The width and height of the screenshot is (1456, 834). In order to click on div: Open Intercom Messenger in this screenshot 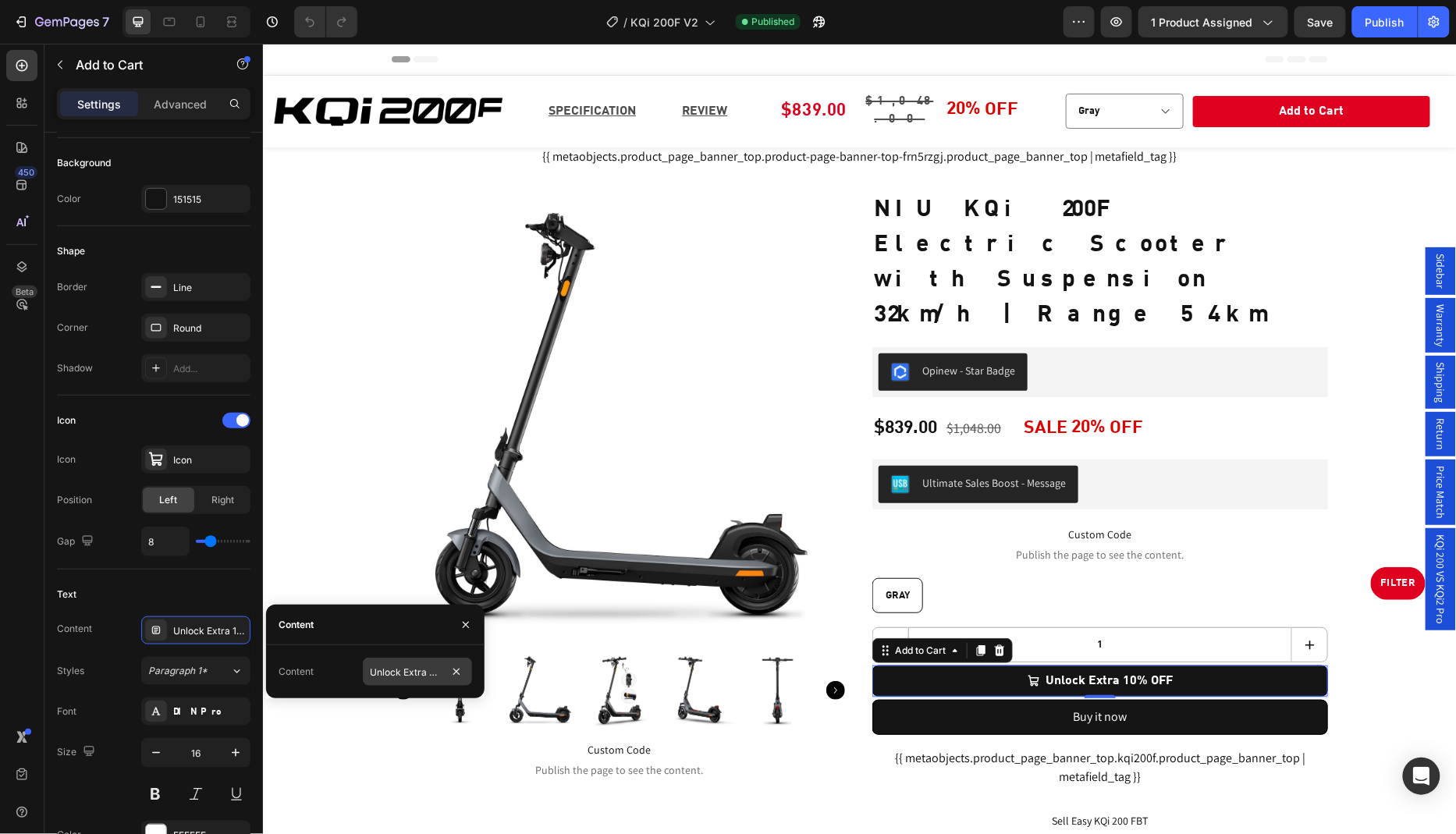, I will do `click(1421, 777)`.